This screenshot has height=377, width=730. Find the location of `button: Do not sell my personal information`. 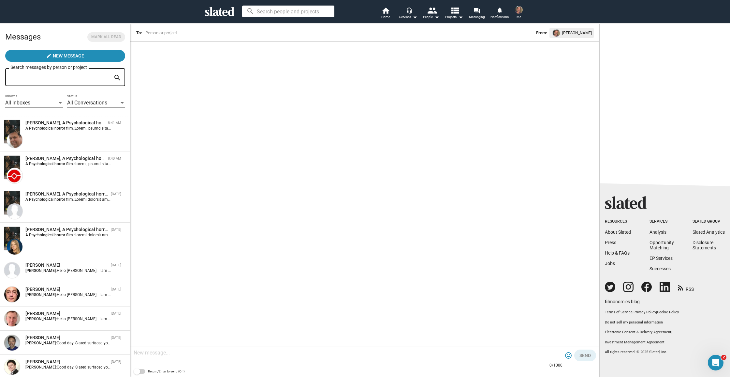

button: Do not sell my personal information is located at coordinates (665, 322).